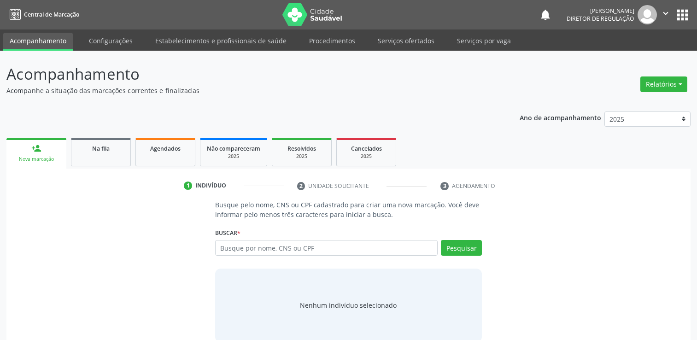 Image resolution: width=697 pixels, height=340 pixels. I want to click on span: Cancelados, so click(366, 148).